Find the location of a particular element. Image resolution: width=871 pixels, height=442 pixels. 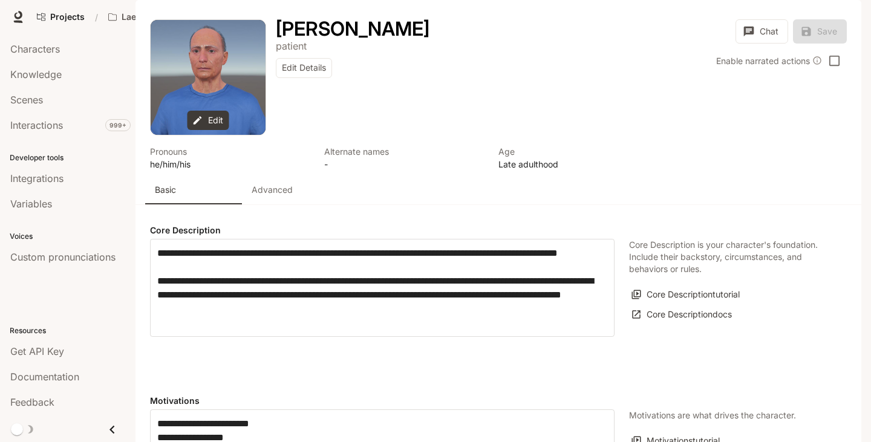

a: Go to projects is located at coordinates (60, 17).